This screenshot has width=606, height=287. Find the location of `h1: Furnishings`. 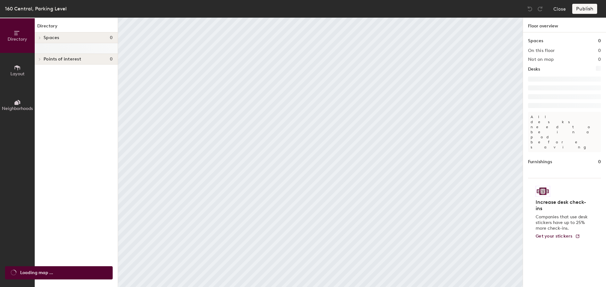

h1: Furnishings is located at coordinates (540, 162).